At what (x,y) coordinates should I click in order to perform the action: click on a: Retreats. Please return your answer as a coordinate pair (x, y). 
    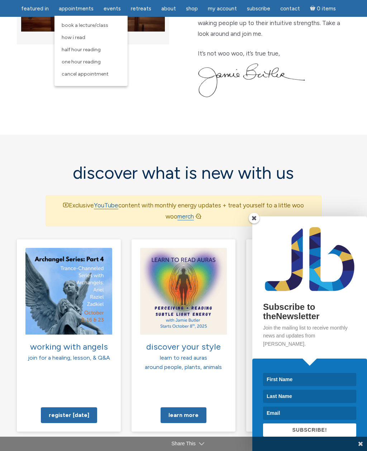
    Looking at the image, I should click on (141, 9).